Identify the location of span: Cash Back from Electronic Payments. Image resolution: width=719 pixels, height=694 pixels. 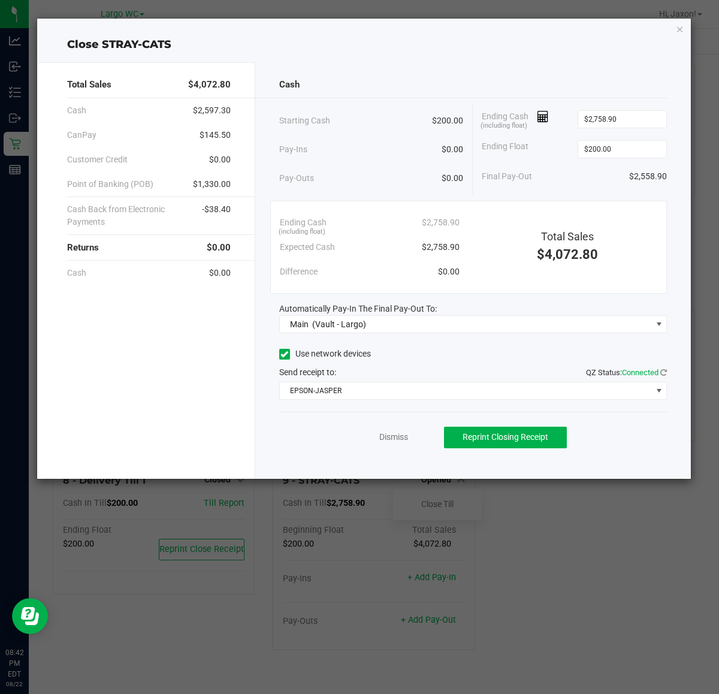
(134, 216).